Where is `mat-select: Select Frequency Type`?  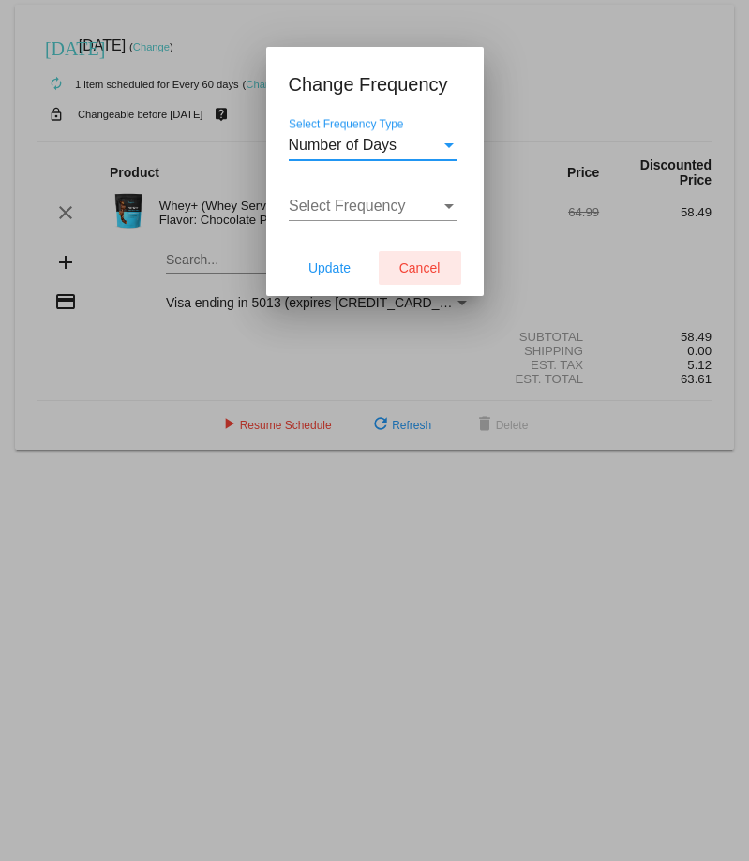
mat-select: Select Frequency Type is located at coordinates (373, 145).